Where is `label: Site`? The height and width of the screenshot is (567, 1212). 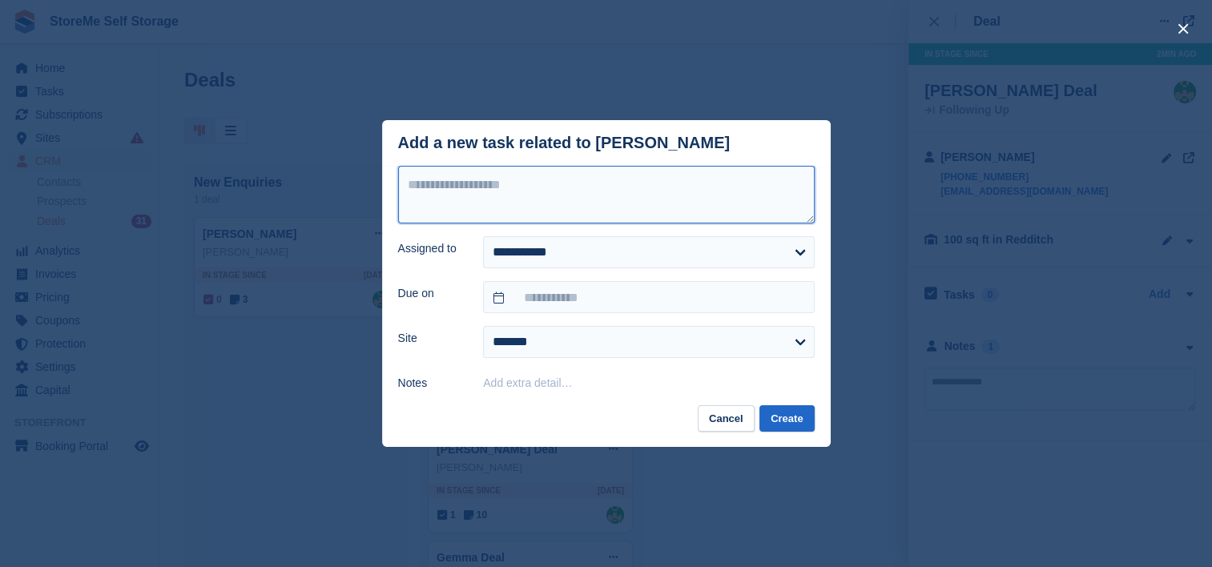 label: Site is located at coordinates (431, 338).